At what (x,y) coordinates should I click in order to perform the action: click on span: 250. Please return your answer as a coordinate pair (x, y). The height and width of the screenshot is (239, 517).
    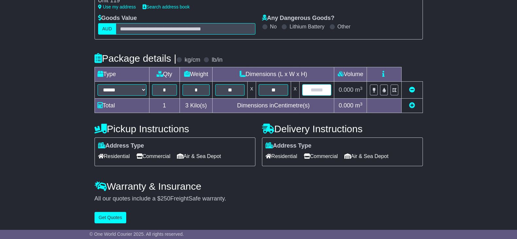
    Looking at the image, I should click on (165, 199).